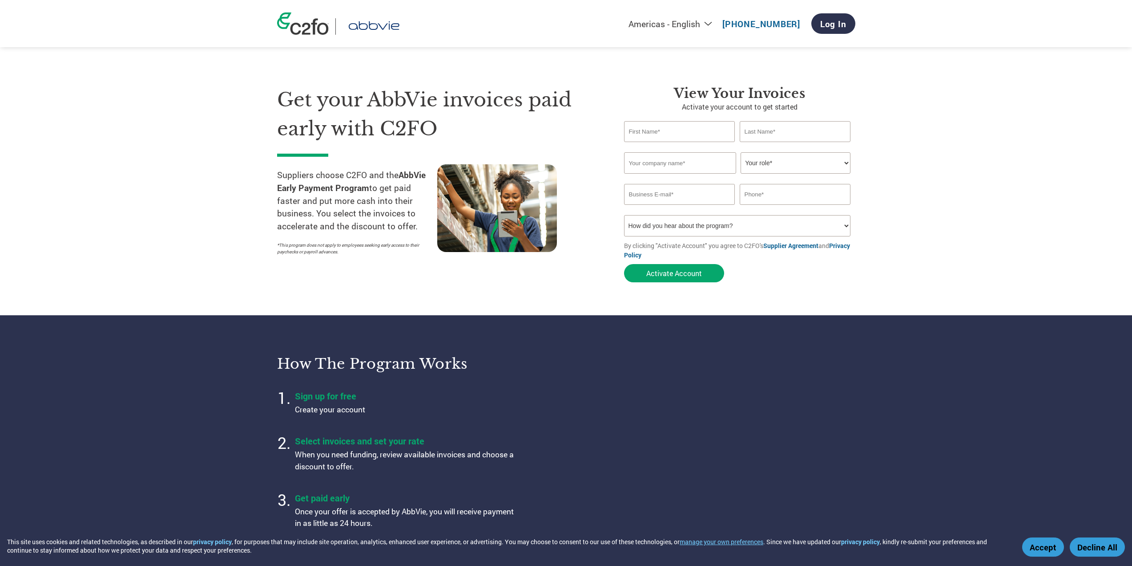  I want to click on input: First Name*, so click(680, 131).